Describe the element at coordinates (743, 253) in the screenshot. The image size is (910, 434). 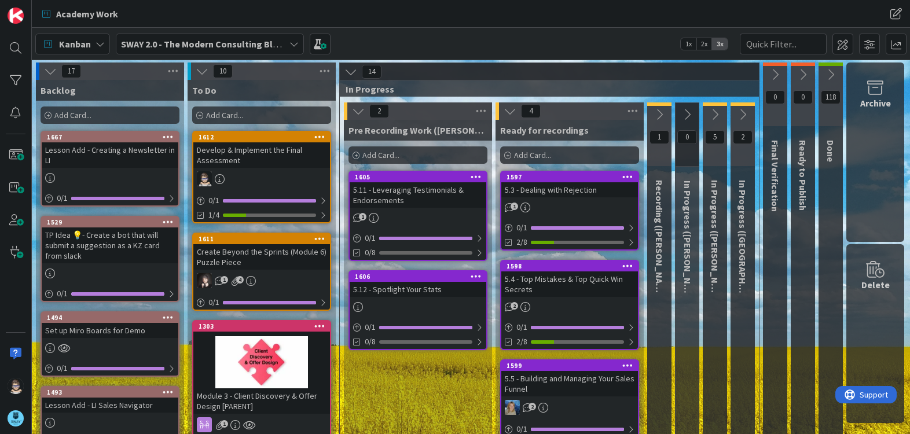
I see `span: In Progress (Tana)` at that location.